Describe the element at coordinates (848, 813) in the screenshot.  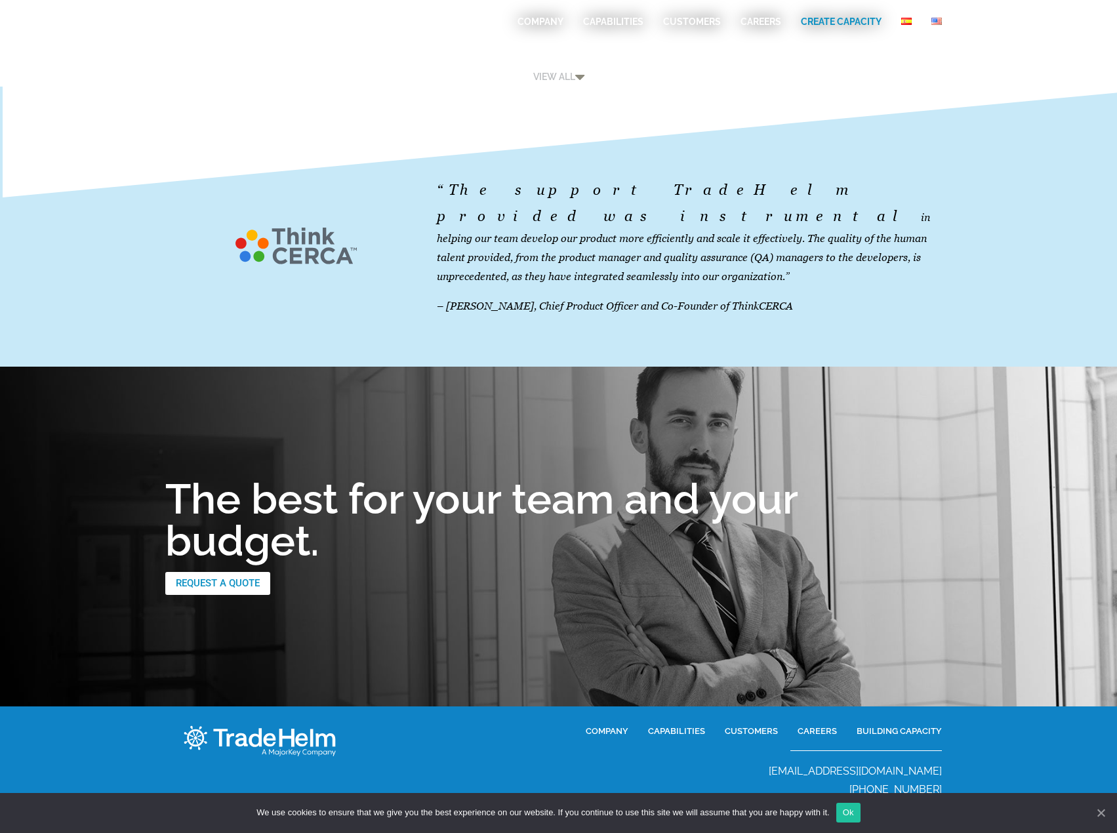
I see `a: Ok` at that location.